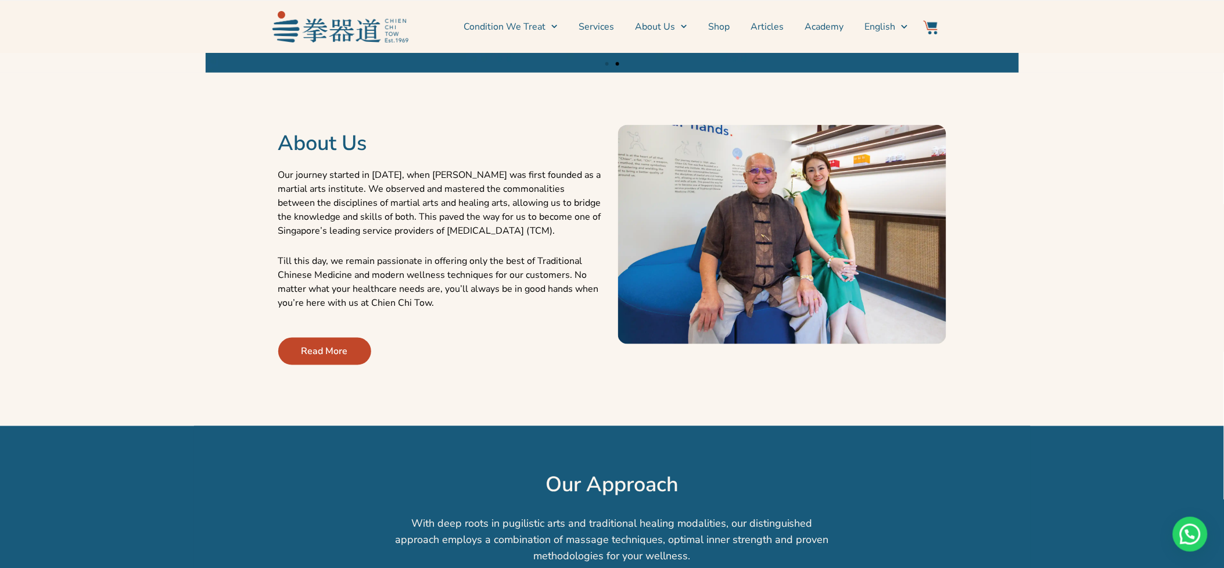  What do you see at coordinates (325, 351) in the screenshot?
I see `a: Read More` at bounding box center [325, 351].